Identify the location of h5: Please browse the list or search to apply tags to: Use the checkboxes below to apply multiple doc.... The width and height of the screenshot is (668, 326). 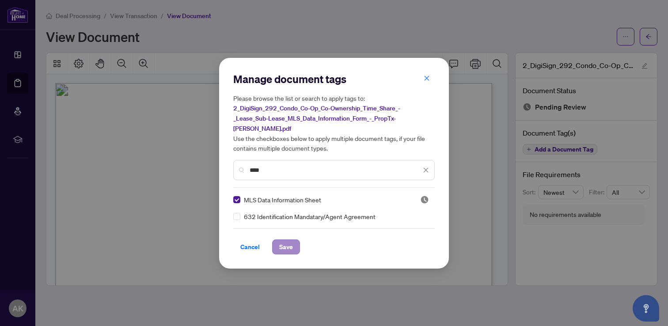
(334, 123).